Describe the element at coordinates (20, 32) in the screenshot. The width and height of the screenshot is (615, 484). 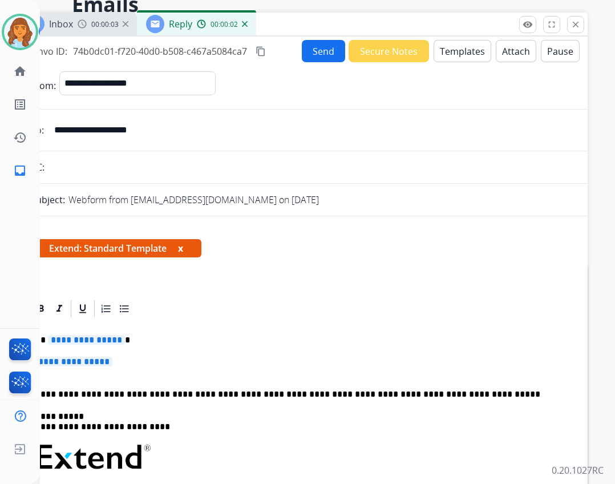
I see `img: avatar` at that location.